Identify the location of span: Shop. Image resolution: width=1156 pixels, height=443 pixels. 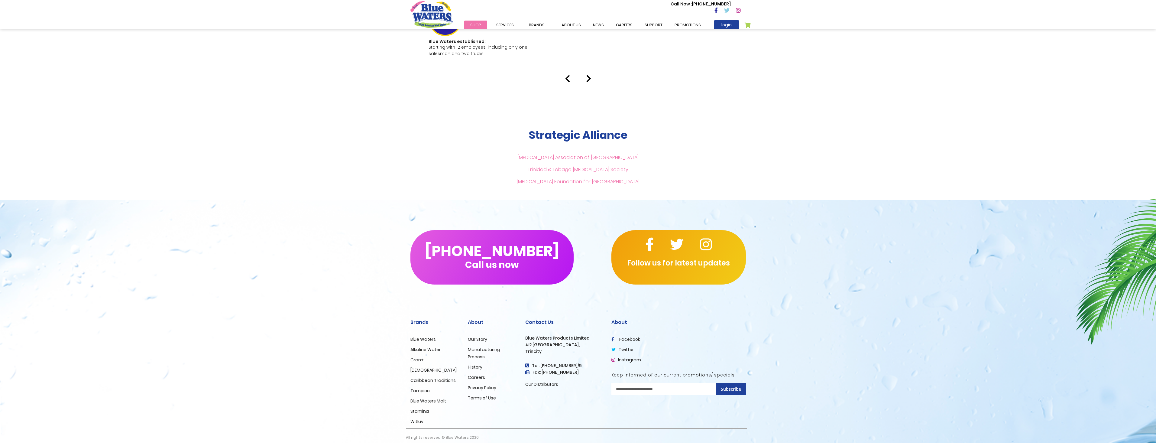
(476, 25).